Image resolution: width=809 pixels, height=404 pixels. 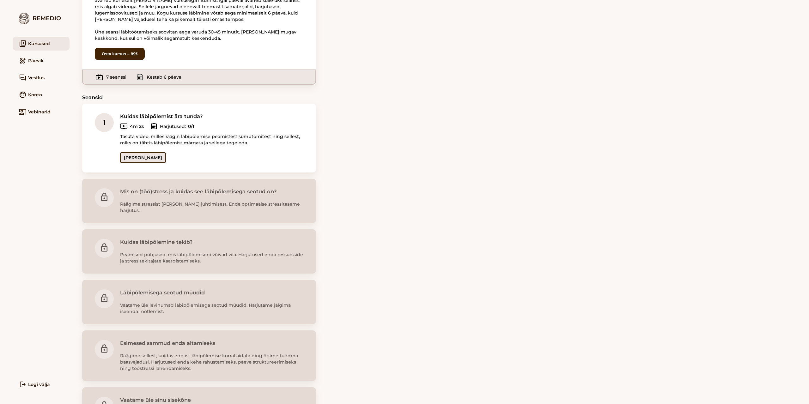 I want to click on div: Remedio, so click(x=41, y=18).